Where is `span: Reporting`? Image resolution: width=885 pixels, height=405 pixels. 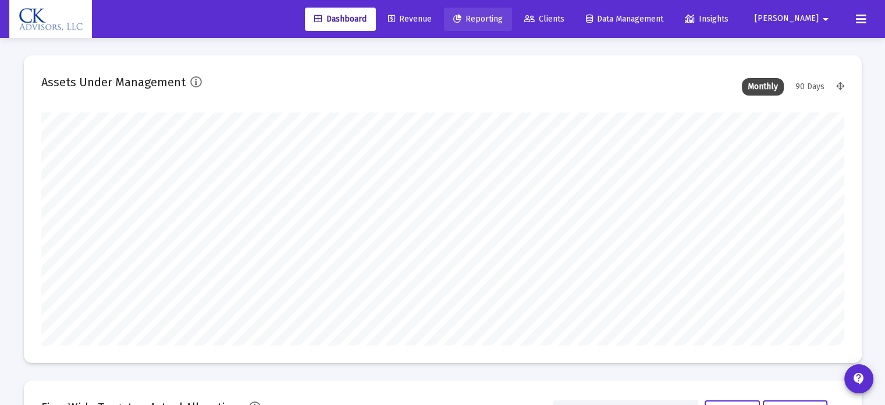 span: Reporting is located at coordinates (478, 19).